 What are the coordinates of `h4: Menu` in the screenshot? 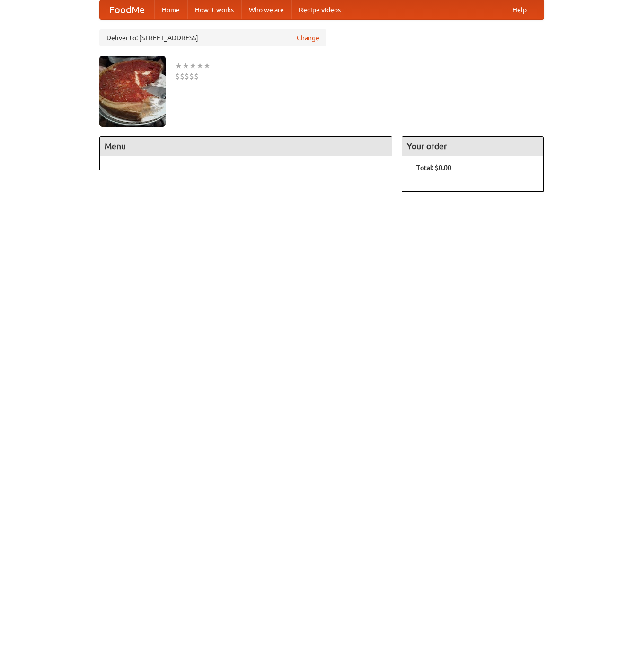 It's located at (246, 146).